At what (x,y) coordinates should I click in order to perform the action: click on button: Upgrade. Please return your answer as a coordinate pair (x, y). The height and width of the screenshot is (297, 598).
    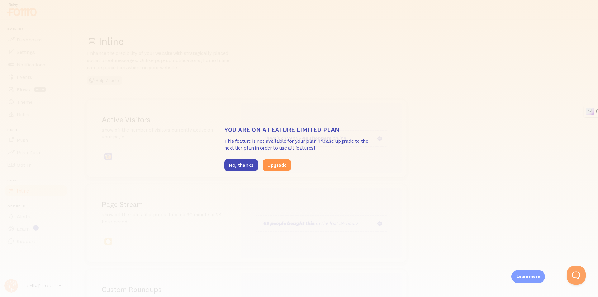
    Looking at the image, I should click on (277, 165).